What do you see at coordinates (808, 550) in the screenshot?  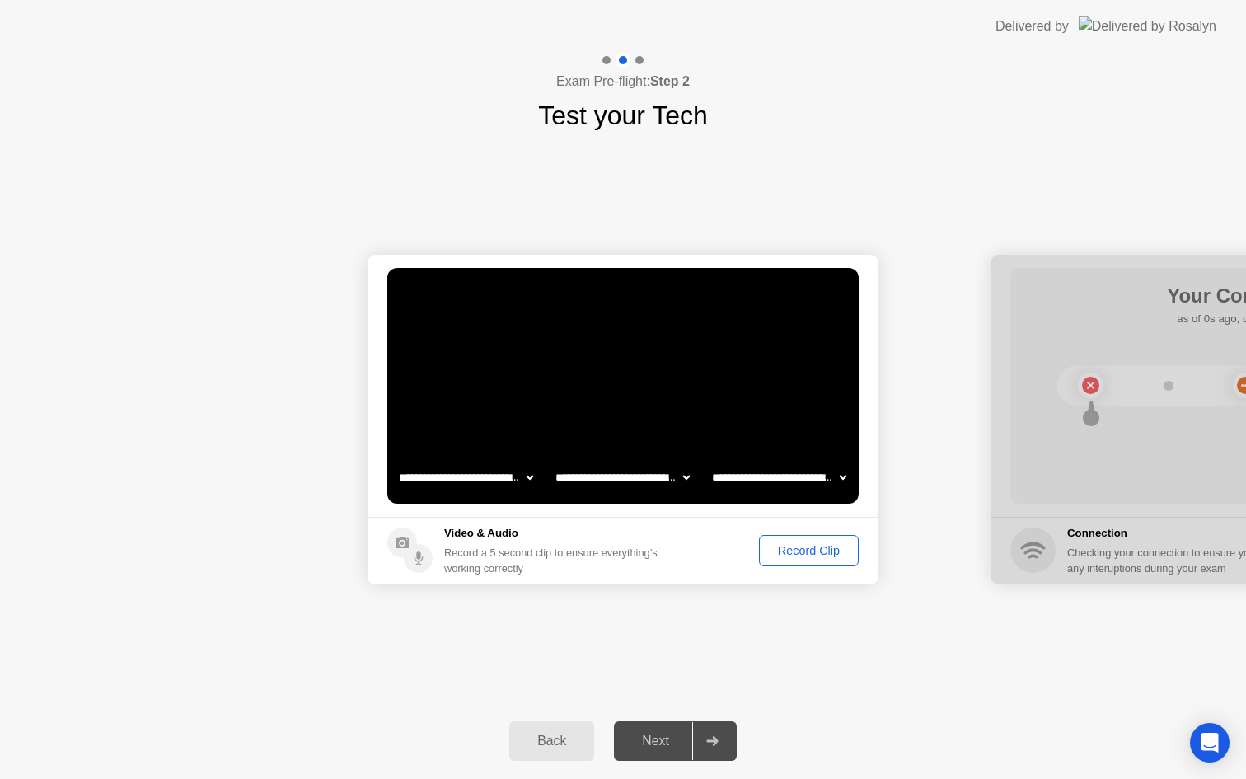 I see `button: Record Clip` at bounding box center [808, 550].